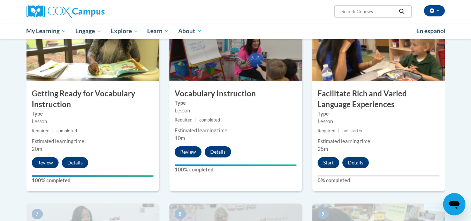  I want to click on a: About, so click(190, 31).